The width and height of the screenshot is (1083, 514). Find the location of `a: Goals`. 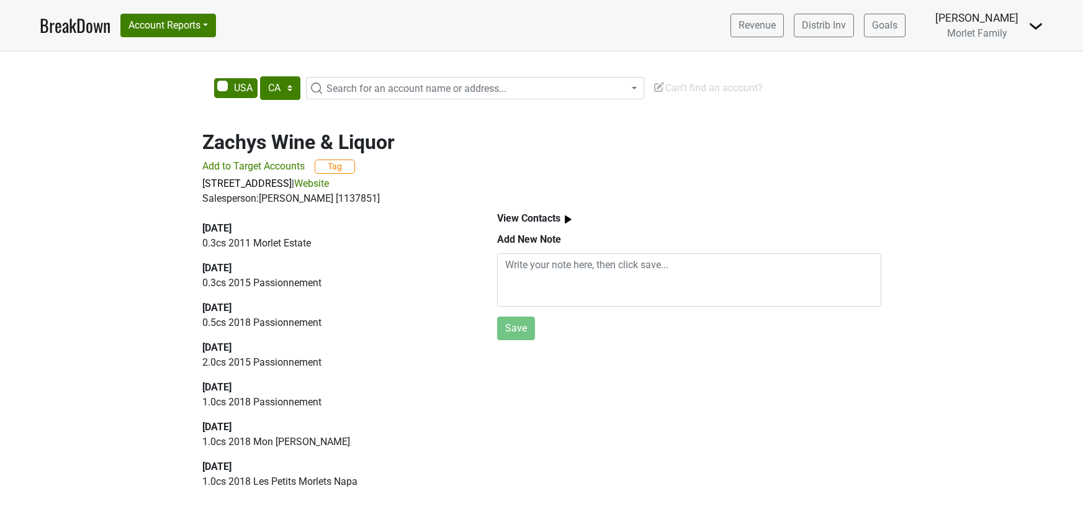

a: Goals is located at coordinates (884, 25).